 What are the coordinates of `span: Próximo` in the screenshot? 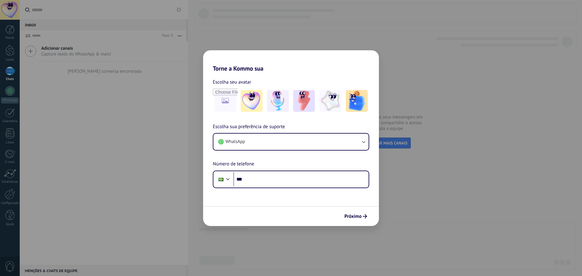 It's located at (353, 216).